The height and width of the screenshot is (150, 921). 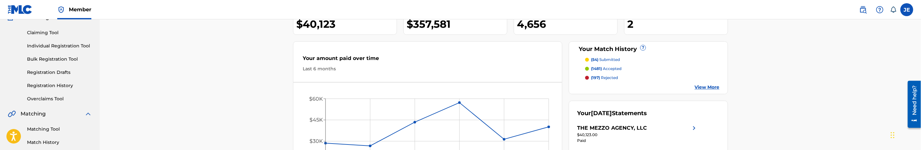 I want to click on a: Individual Registration Tool, so click(x=60, y=46).